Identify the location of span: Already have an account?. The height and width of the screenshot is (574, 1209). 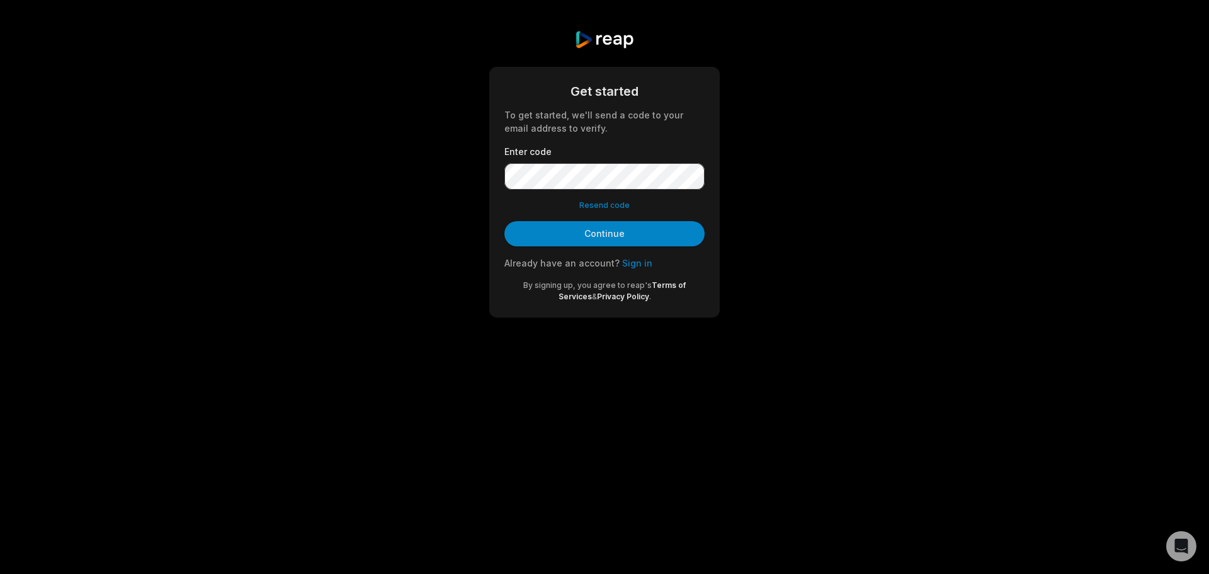
(562, 263).